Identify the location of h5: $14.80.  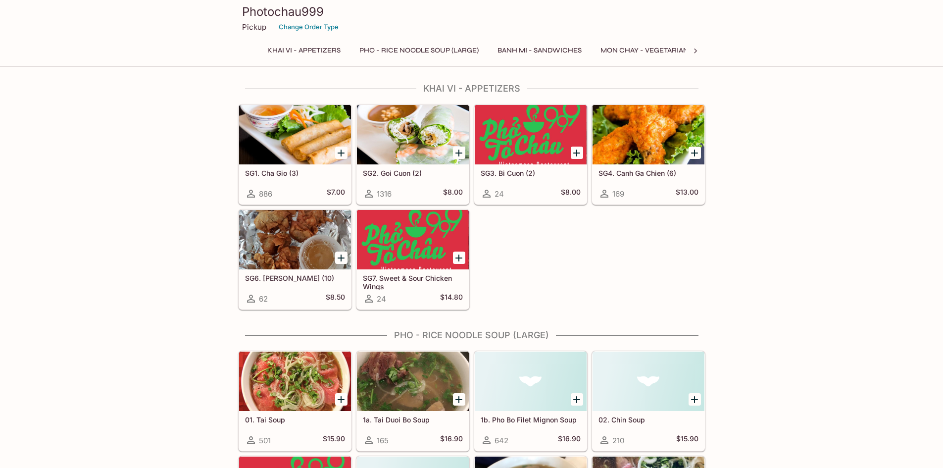
(451, 298).